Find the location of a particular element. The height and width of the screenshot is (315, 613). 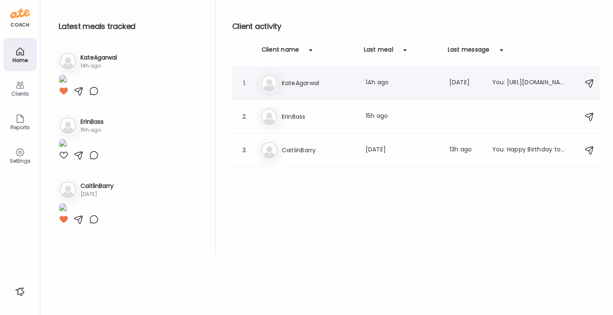

h2: Client activity is located at coordinates (416, 26).